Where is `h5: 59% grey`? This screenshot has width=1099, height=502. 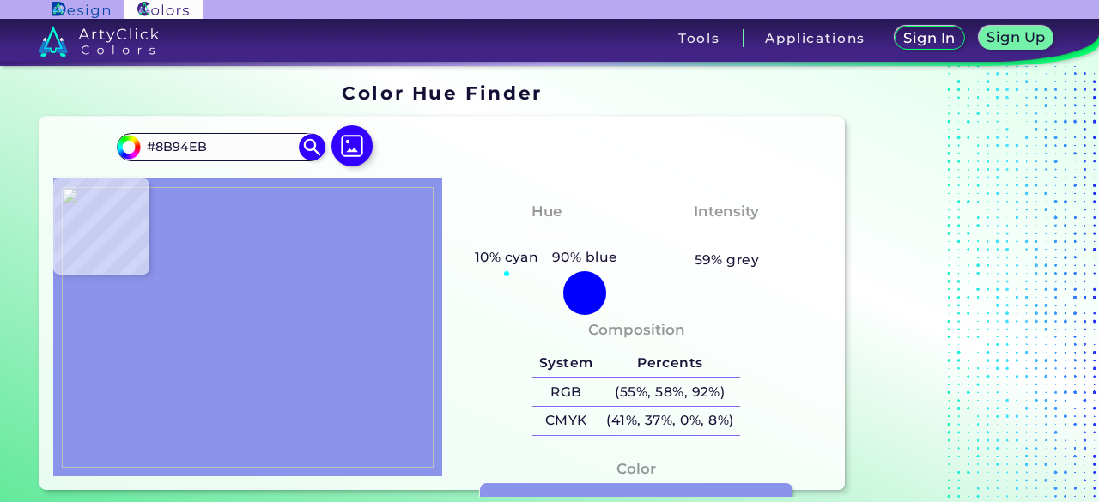 h5: 59% grey is located at coordinates (727, 260).